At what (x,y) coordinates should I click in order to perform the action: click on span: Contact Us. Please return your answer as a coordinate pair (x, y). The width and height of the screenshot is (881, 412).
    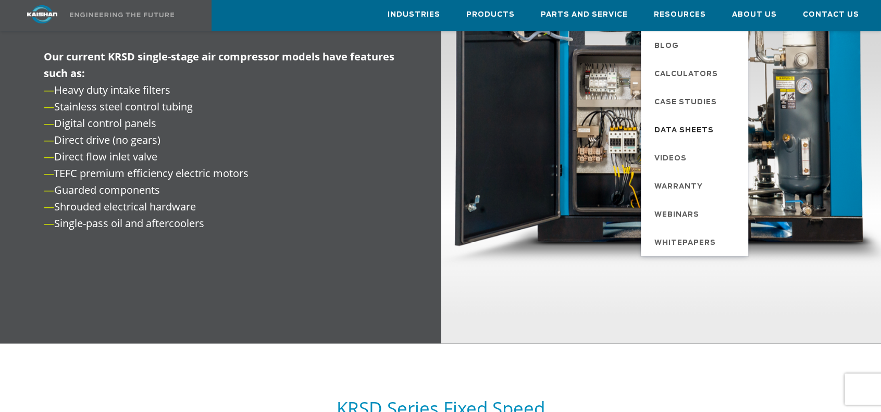
    Looking at the image, I should click on (831, 15).